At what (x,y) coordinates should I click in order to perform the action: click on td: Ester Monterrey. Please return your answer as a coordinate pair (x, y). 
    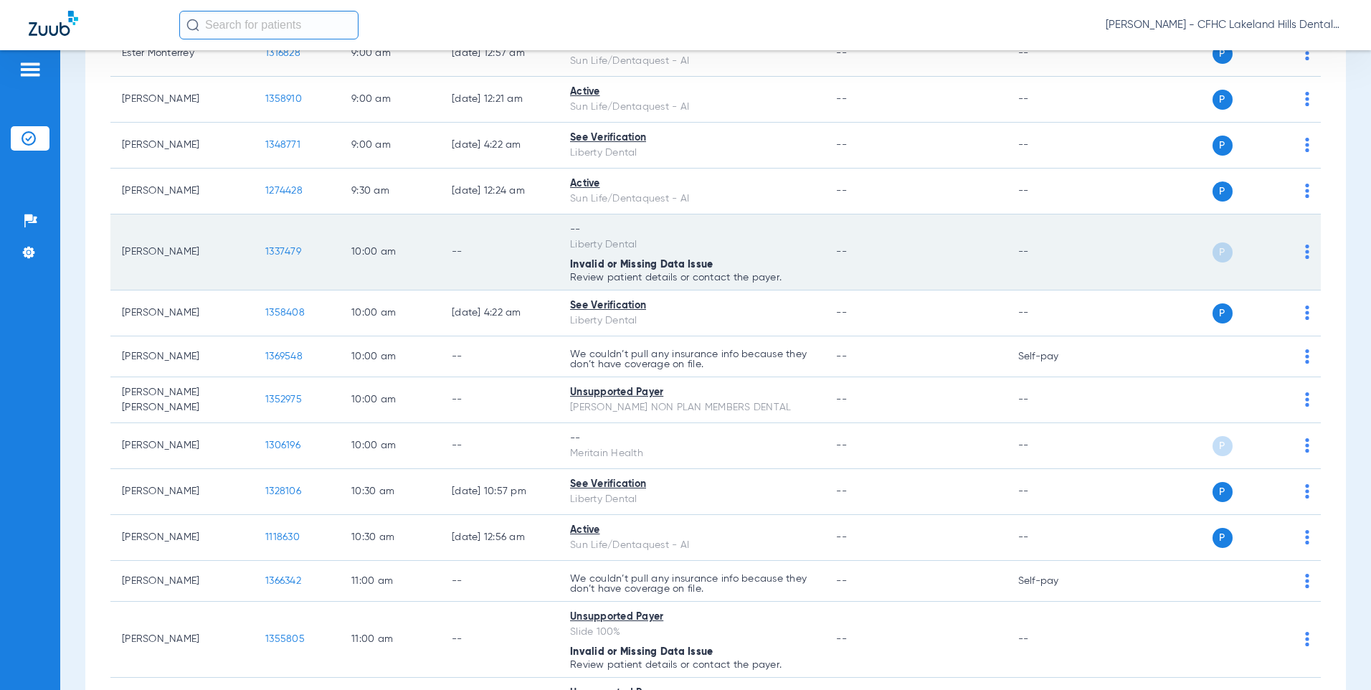
    Looking at the image, I should click on (182, 54).